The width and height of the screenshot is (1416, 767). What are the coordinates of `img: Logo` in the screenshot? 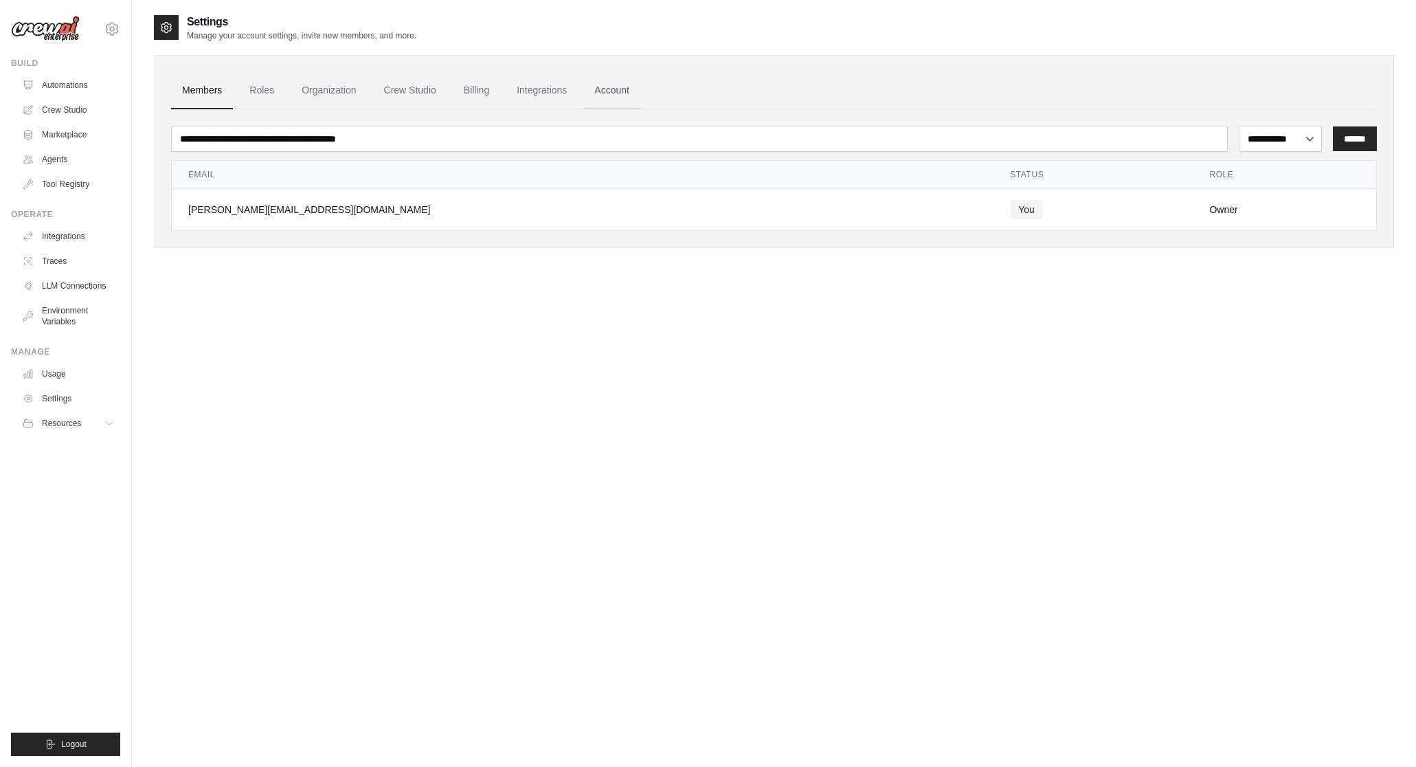 It's located at (45, 29).